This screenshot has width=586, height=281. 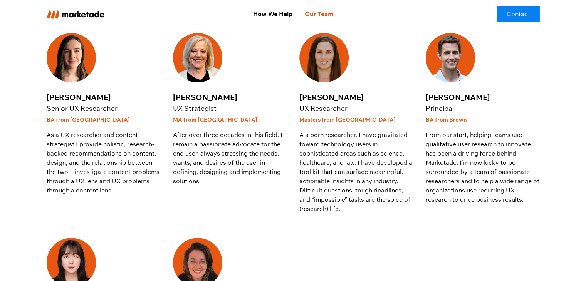 I want to click on a: Contact, so click(x=518, y=14).